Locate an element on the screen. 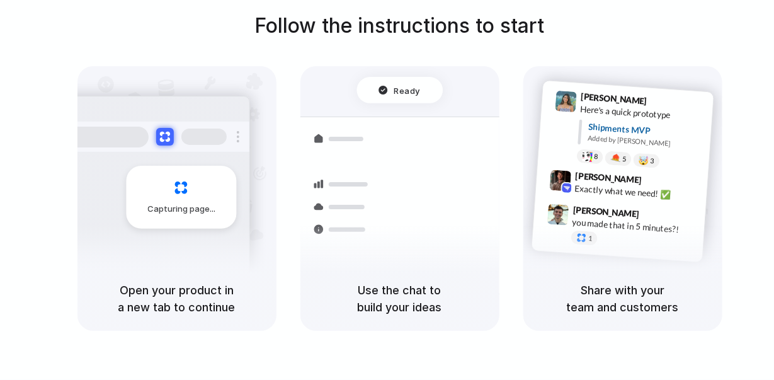 This screenshot has width=774, height=380. div: Here's a quick prototype is located at coordinates (643, 113).